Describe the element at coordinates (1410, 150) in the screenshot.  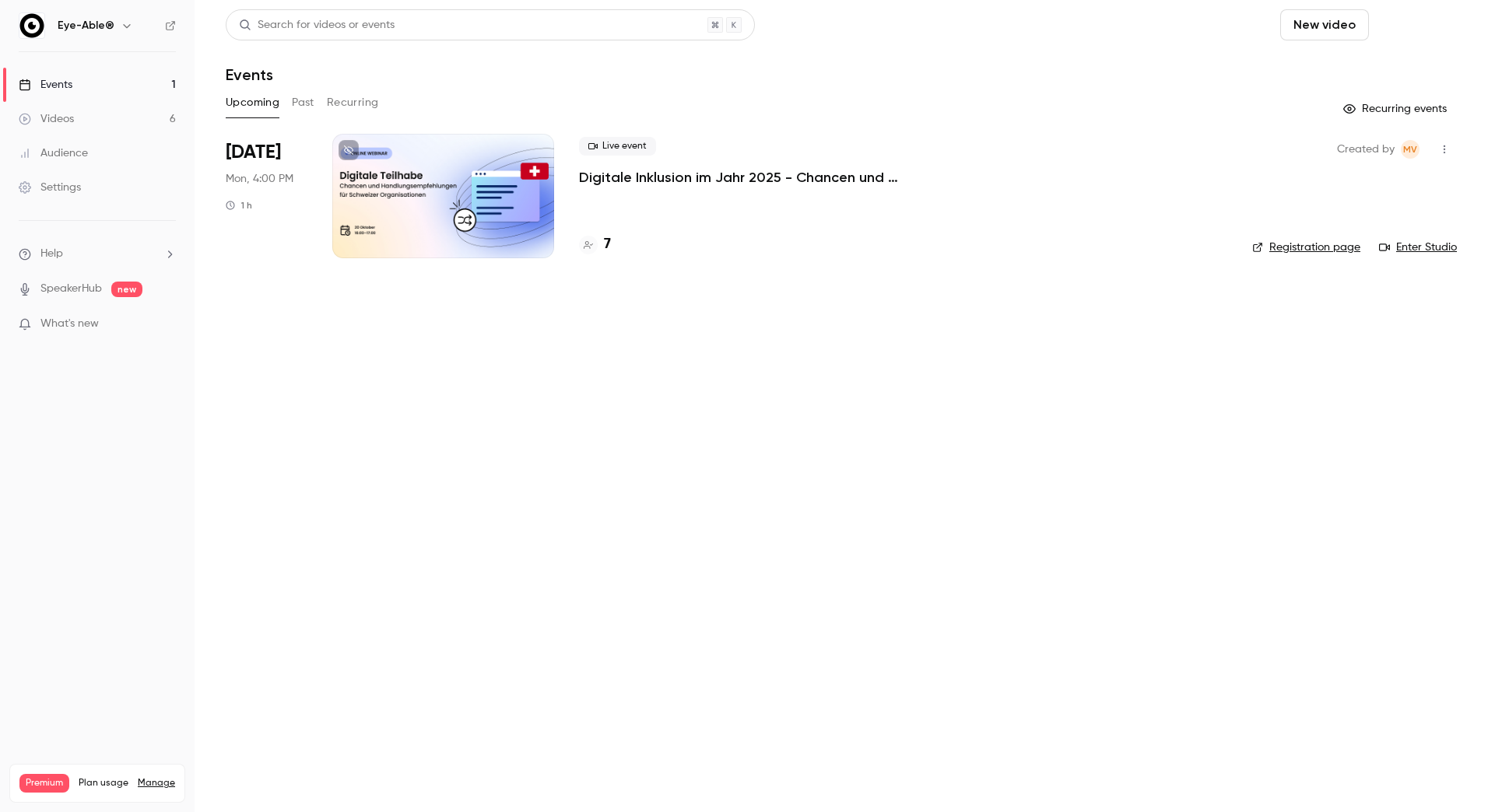
I see `span: MV` at that location.